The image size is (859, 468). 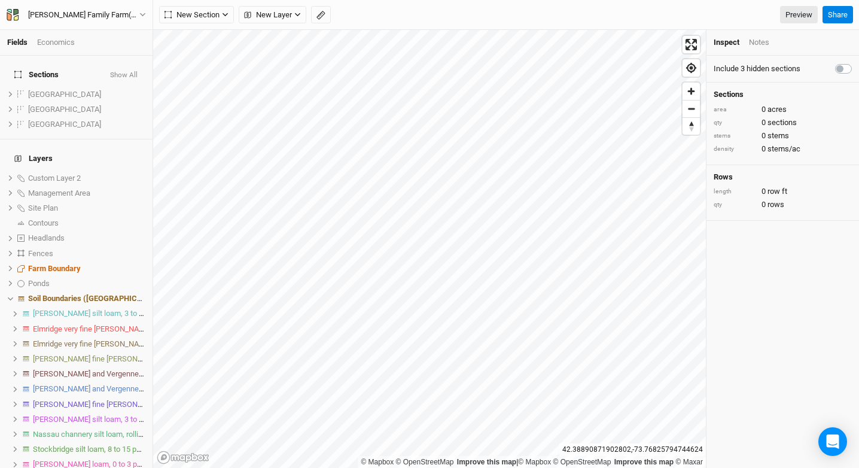 What do you see at coordinates (124, 75) in the screenshot?
I see `button: Show All` at bounding box center [124, 75].